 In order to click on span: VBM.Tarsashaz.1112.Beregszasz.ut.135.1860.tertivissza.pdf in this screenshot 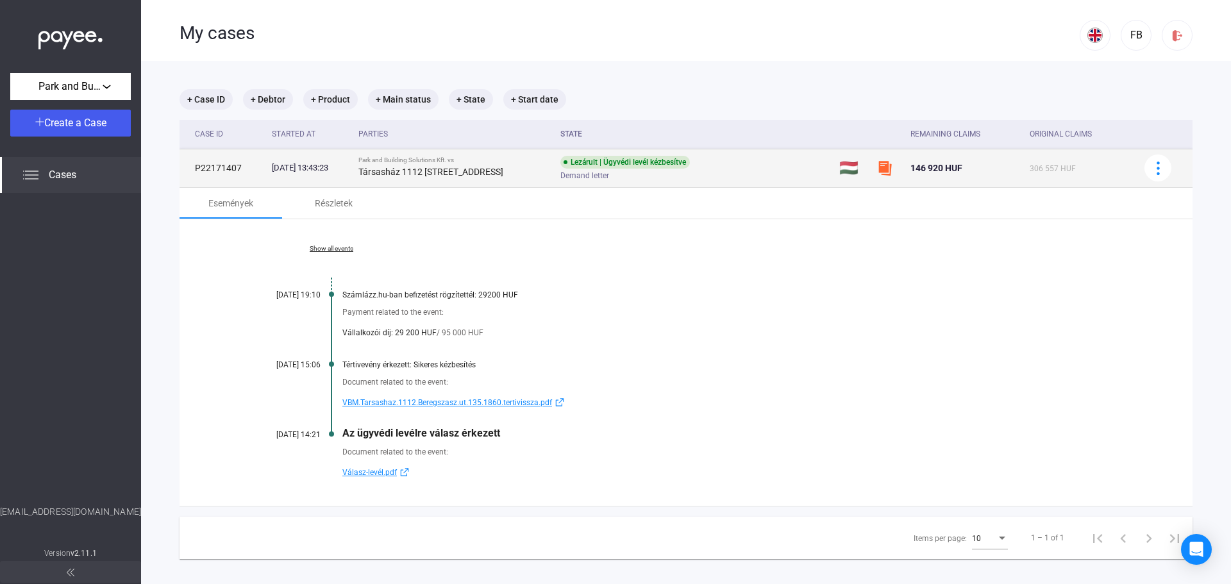, I will do `click(447, 403)`.